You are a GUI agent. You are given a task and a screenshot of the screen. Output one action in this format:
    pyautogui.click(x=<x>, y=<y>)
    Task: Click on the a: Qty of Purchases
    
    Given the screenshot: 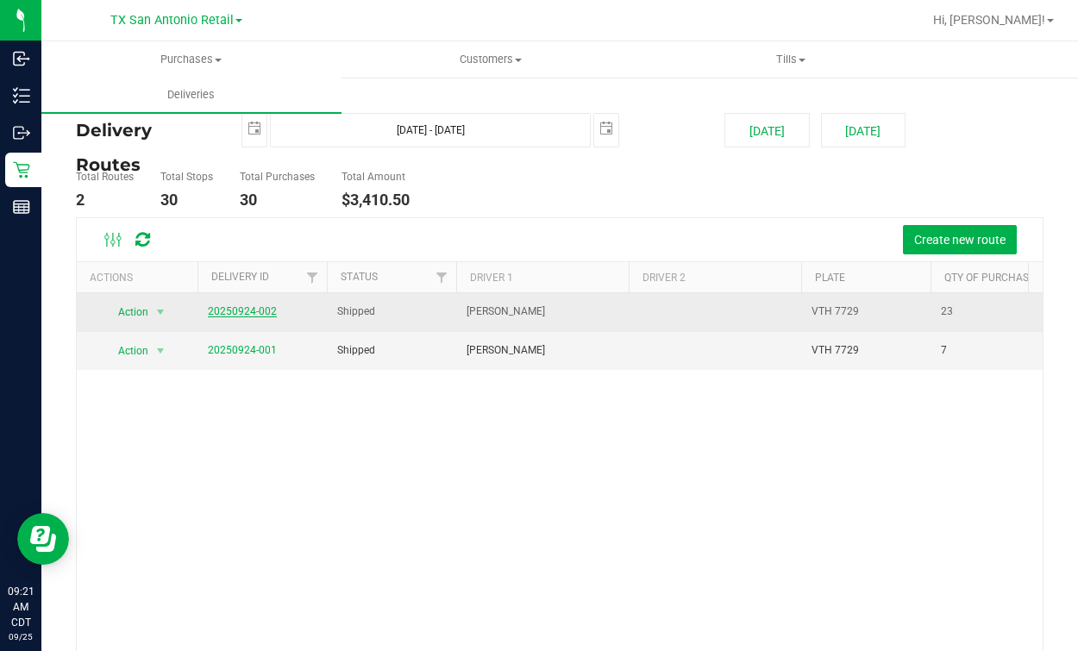 What is the action you would take?
    pyautogui.click(x=993, y=278)
    